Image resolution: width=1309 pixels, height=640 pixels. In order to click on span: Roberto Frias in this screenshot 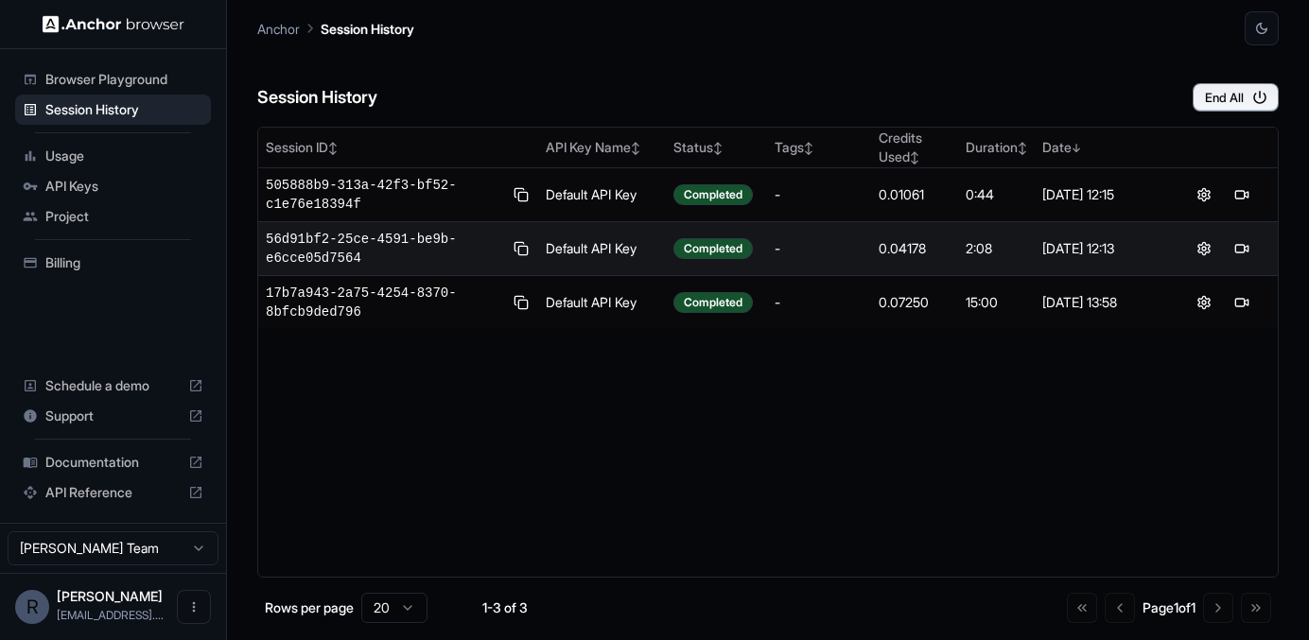, I will do `click(110, 596)`.